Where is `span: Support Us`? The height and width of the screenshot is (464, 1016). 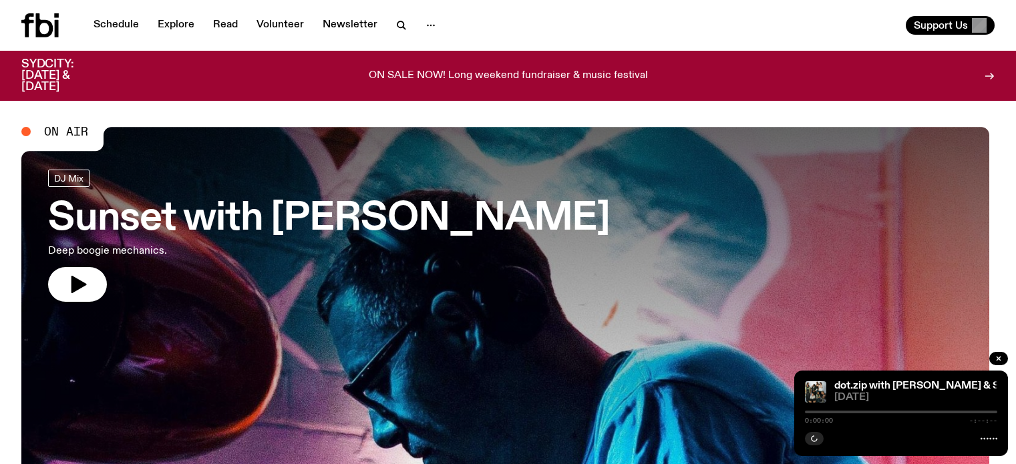 span: Support Us is located at coordinates (941, 25).